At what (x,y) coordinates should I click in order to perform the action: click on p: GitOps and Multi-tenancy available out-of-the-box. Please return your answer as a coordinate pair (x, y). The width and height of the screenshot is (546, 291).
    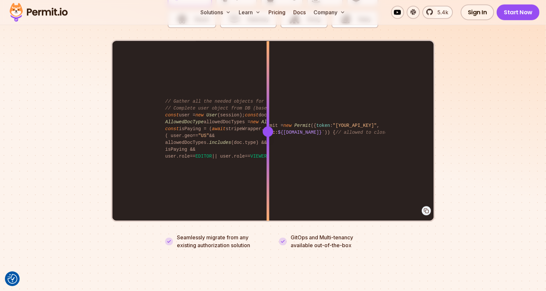
    Looking at the image, I should click on (322, 242).